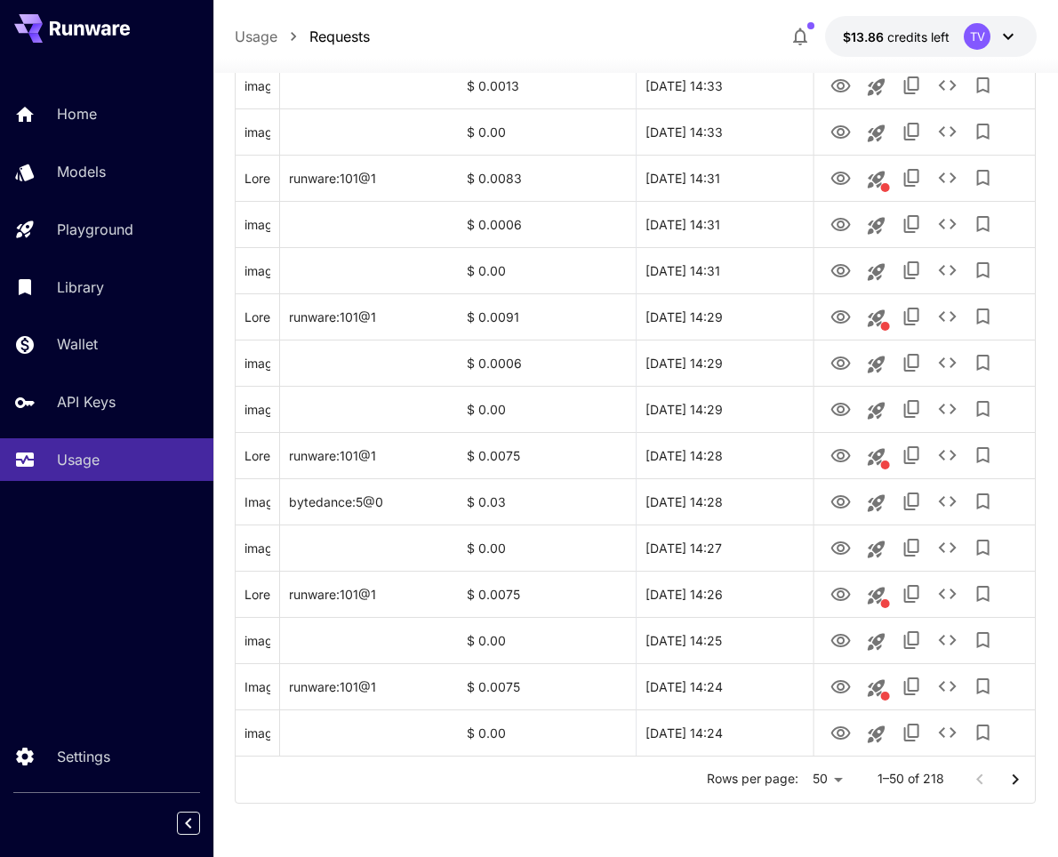  I want to click on div: 50, so click(827, 779).